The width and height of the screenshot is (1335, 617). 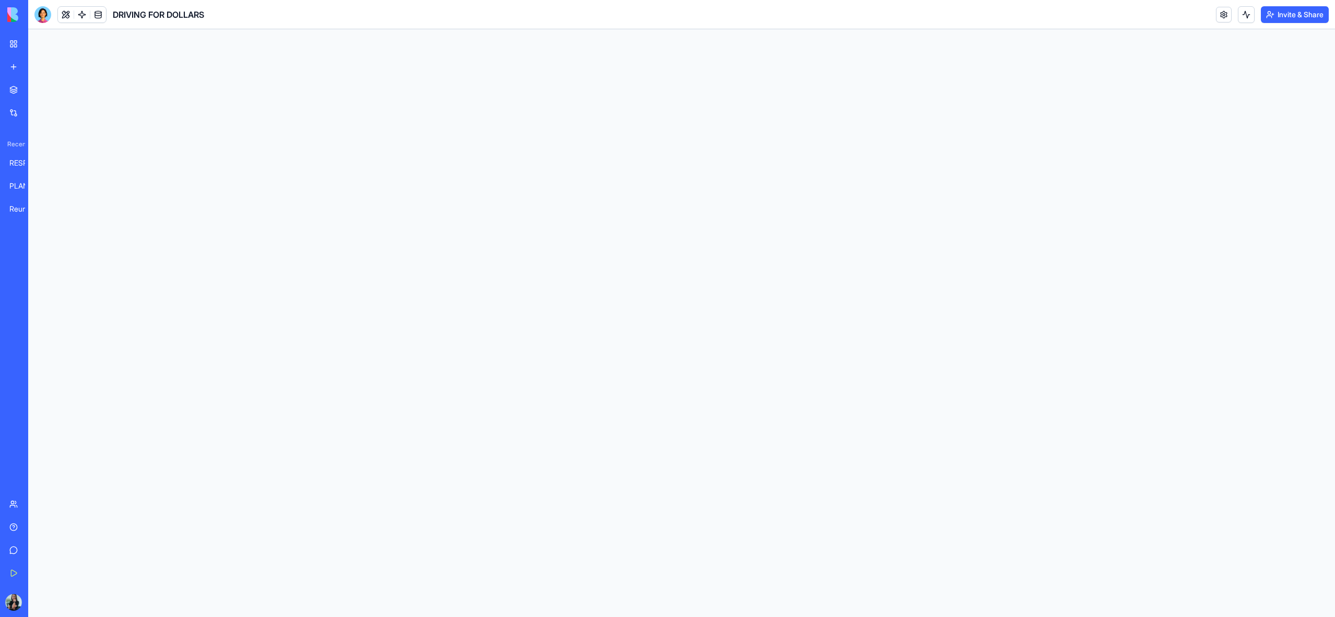 I want to click on div: Reunion de Obispado, so click(x=24, y=209).